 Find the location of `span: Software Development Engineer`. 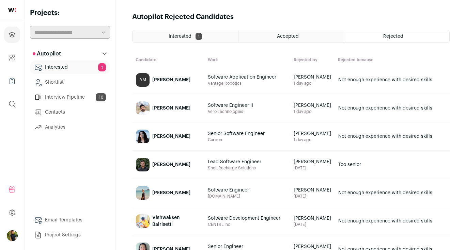

span: Software Development Engineer is located at coordinates (247, 219).